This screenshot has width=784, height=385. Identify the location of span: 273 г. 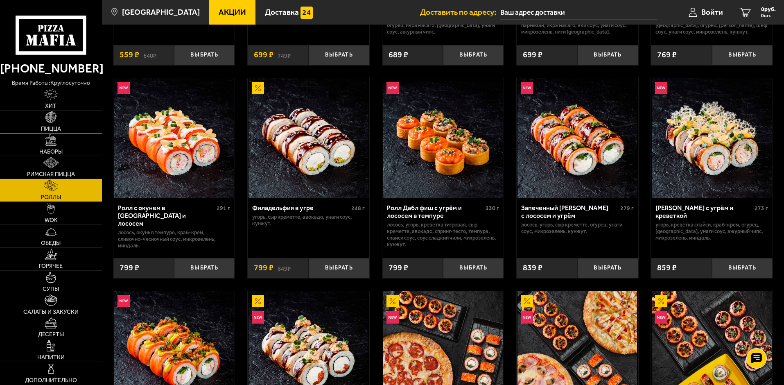
(761, 208).